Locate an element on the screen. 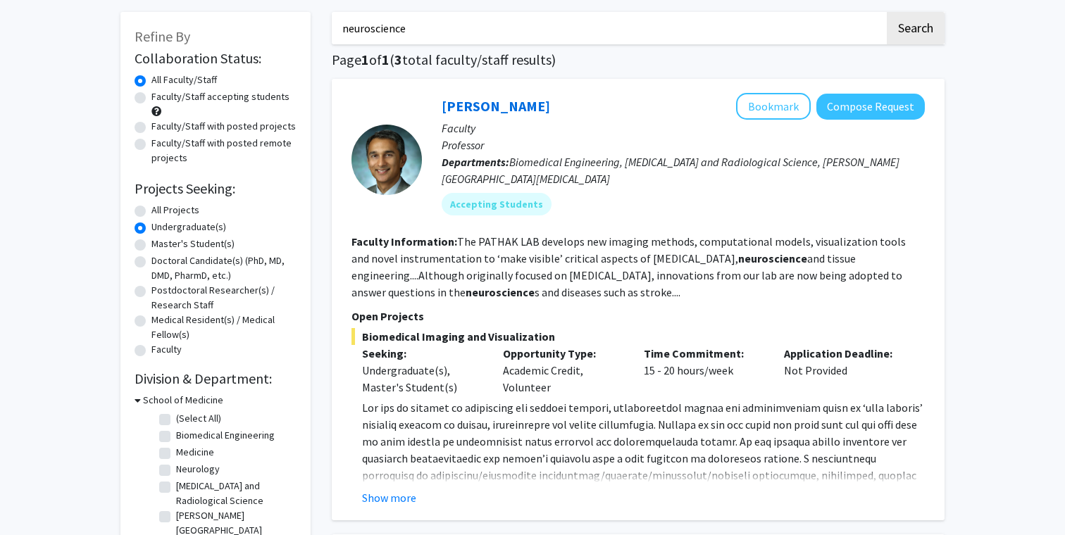 The width and height of the screenshot is (1065, 535). p: Faculty is located at coordinates (683, 128).